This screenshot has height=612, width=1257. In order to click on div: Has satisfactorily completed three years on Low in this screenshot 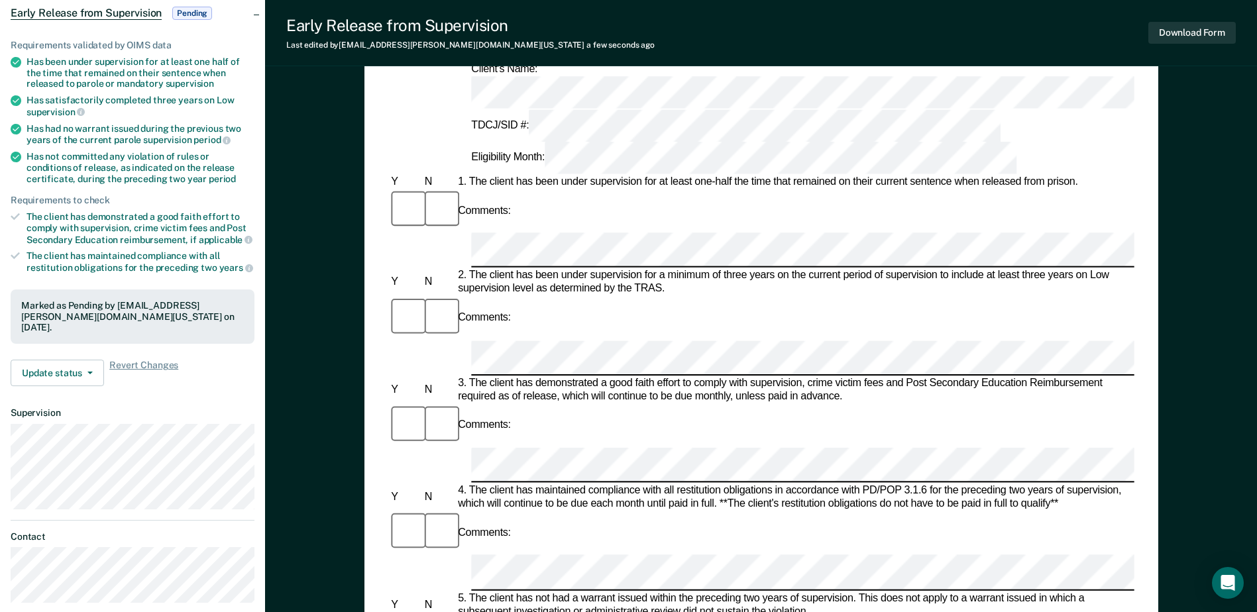, I will do `click(141, 106)`.